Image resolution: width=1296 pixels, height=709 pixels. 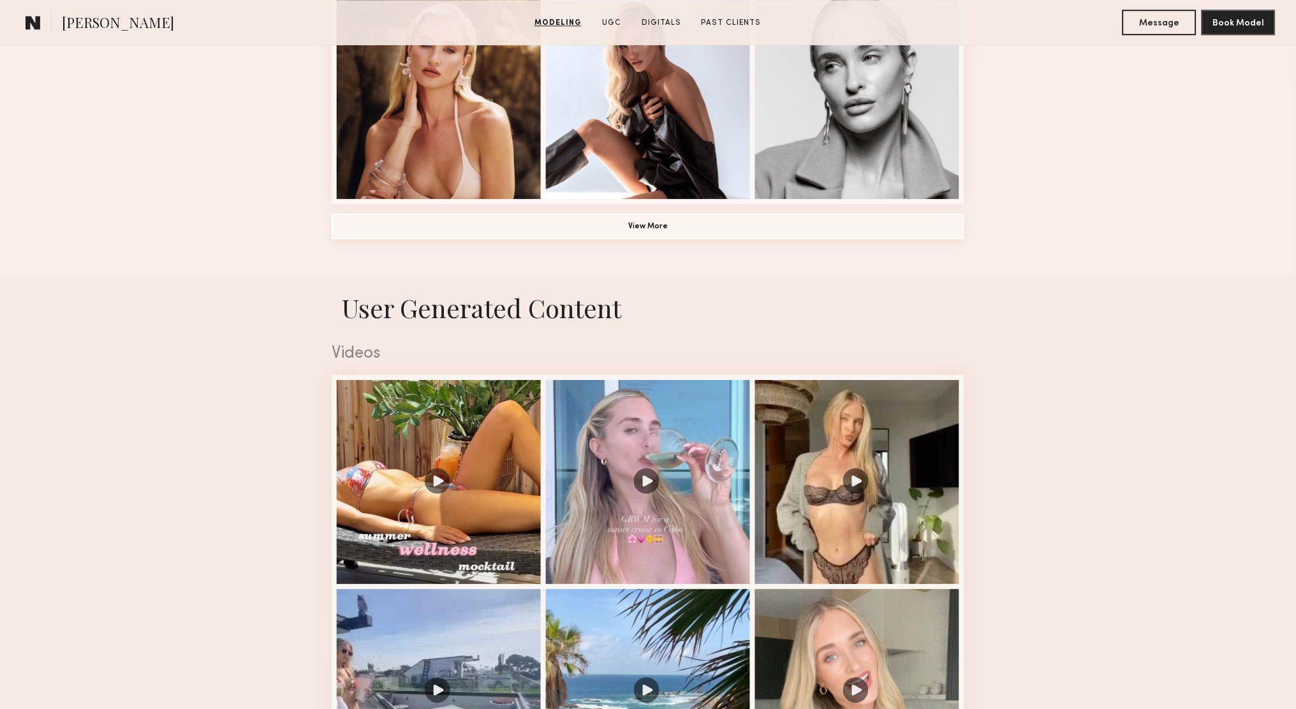 What do you see at coordinates (558, 23) in the screenshot?
I see `a: Modeling` at bounding box center [558, 23].